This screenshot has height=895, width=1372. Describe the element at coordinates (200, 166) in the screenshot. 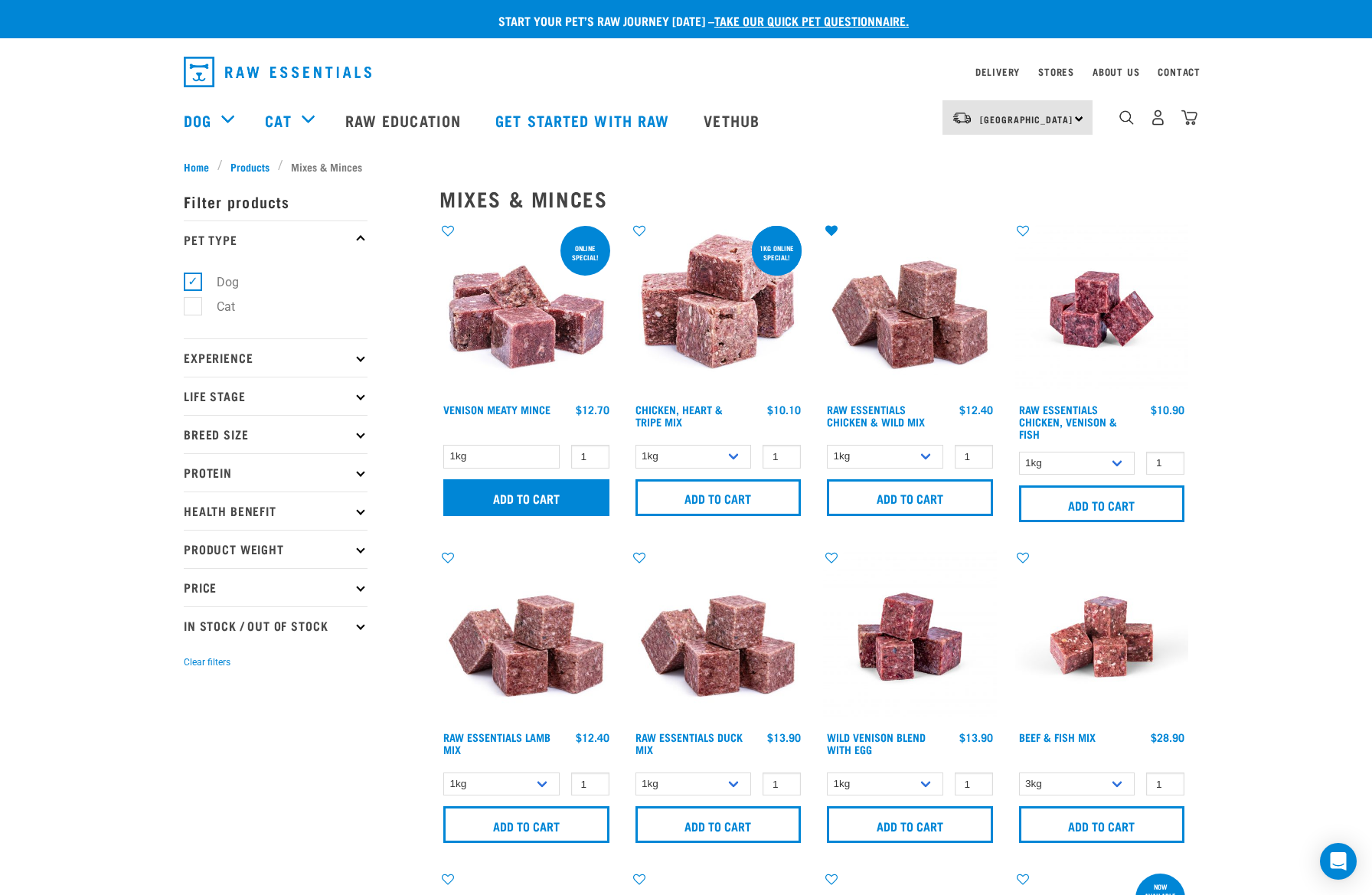

I see `a: Home` at that location.